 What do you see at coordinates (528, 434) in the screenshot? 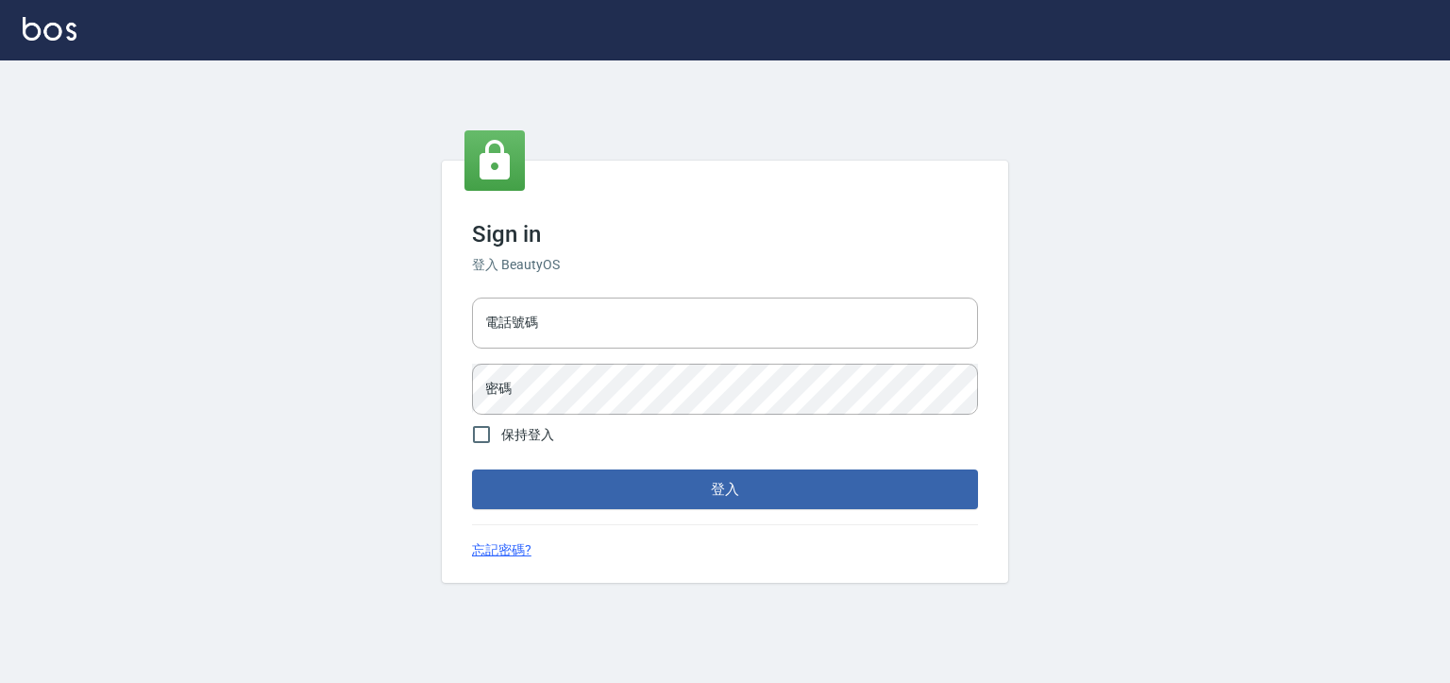
I see `span: 保持登入` at bounding box center [528, 434].